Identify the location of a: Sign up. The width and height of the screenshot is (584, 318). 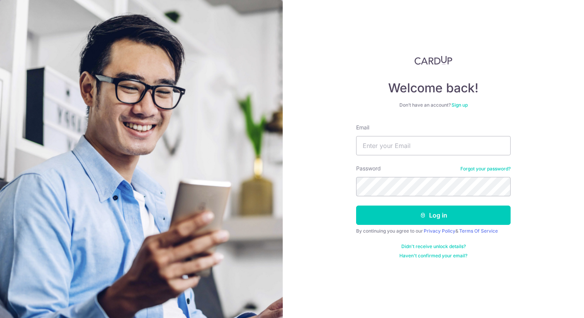
(459, 105).